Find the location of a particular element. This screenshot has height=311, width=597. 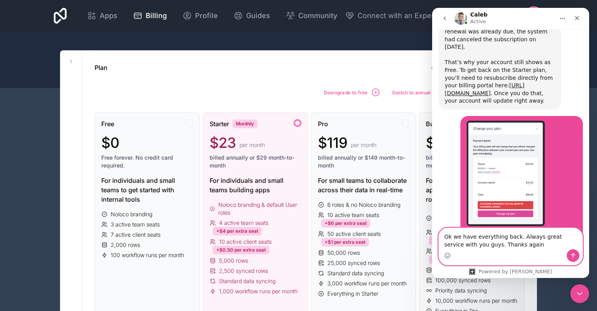

span: billed annually or $29 month-to-month is located at coordinates (256, 161).